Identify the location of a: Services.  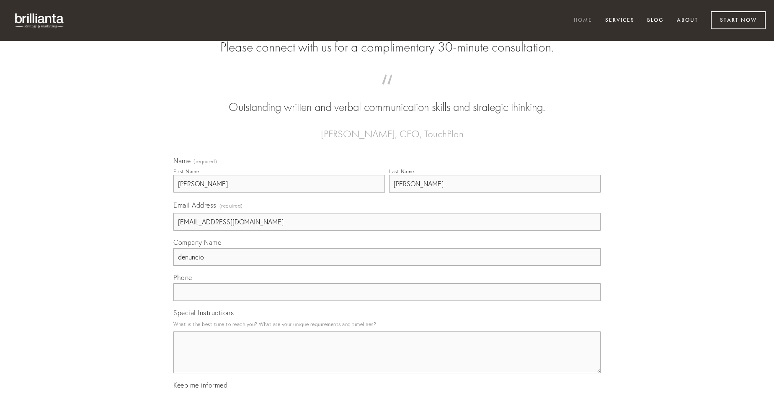
(620, 21).